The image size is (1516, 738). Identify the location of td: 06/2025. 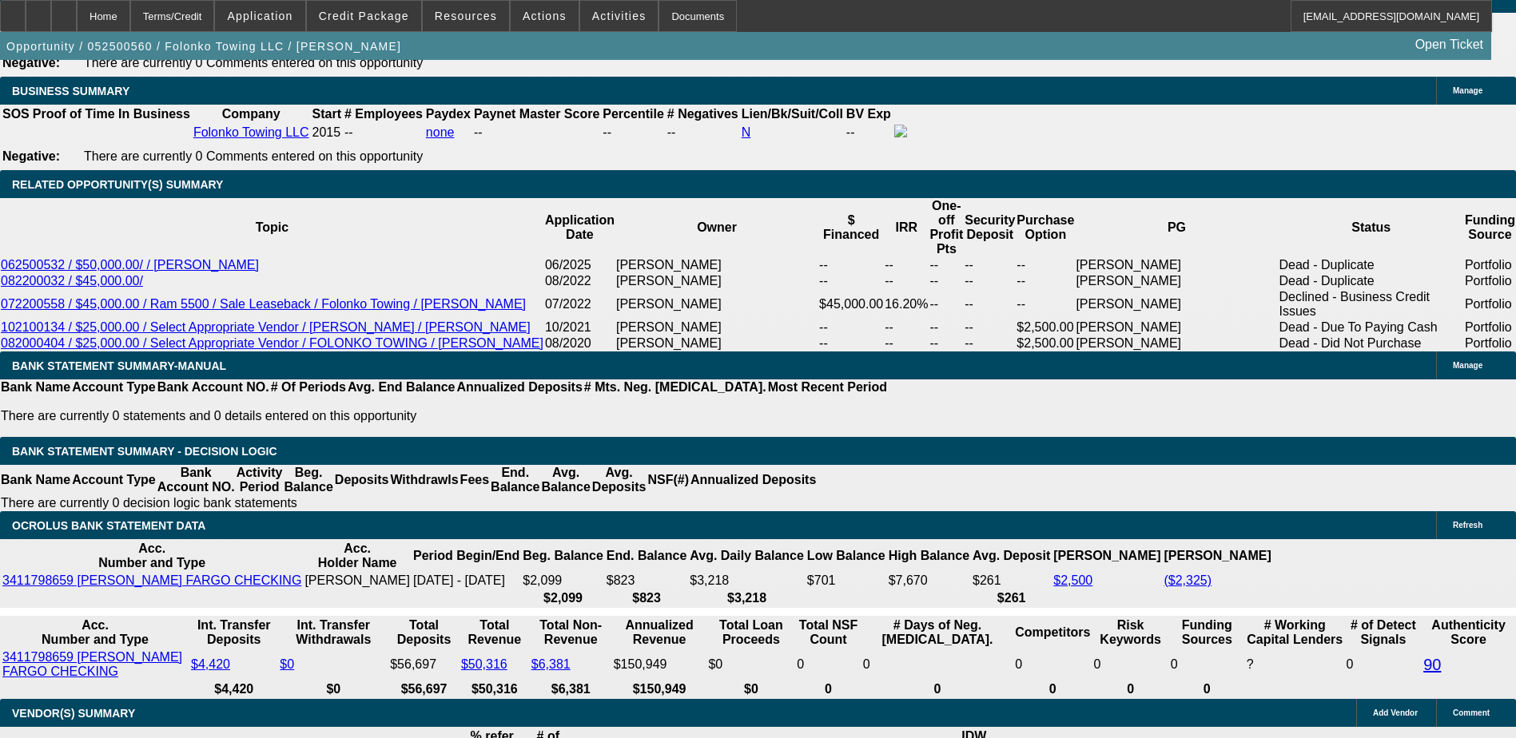
(579, 265).